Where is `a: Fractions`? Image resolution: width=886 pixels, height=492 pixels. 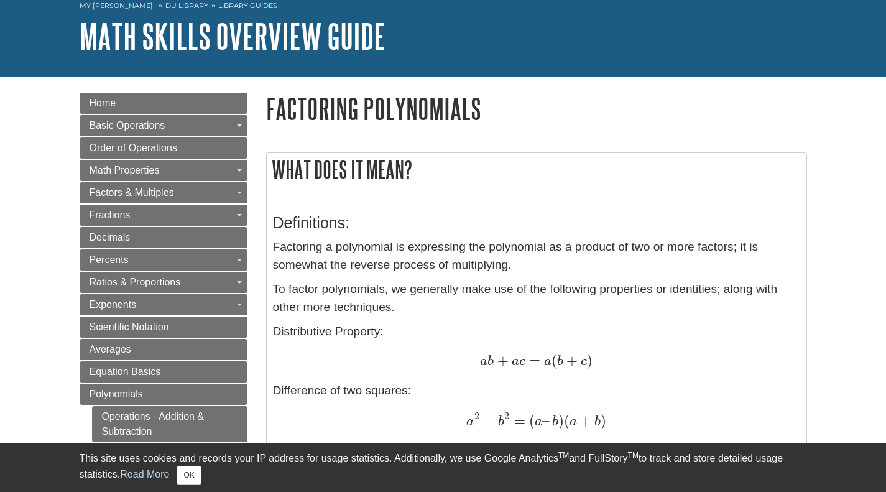
a: Fractions is located at coordinates (164, 215).